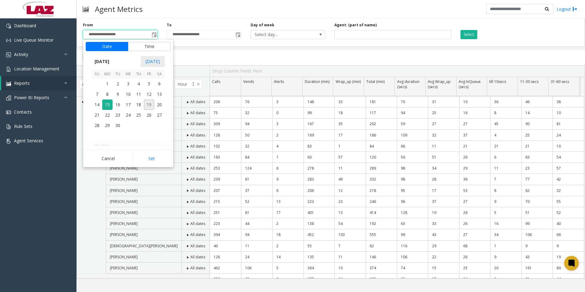 This screenshot has height=292, width=585. I want to click on td: Thursday, September 18, 2025, so click(139, 105).